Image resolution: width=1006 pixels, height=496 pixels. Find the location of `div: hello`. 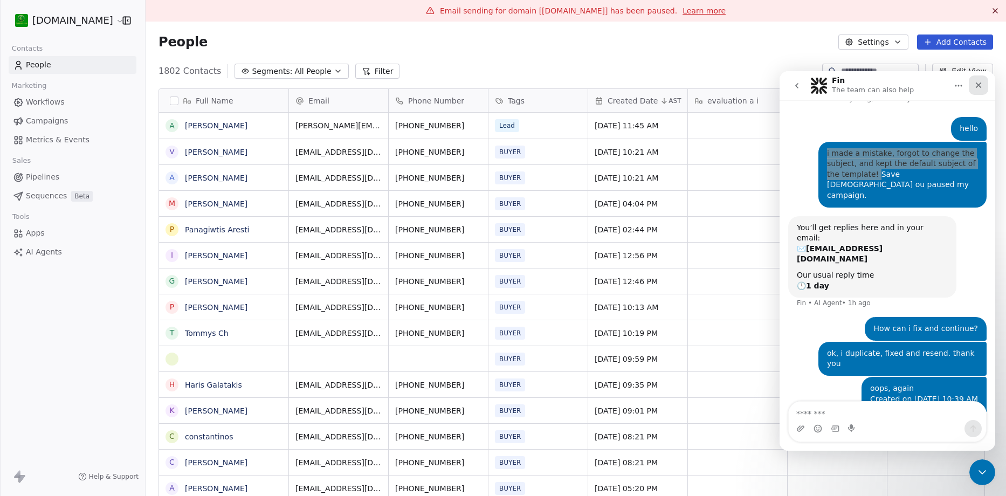

div: hello is located at coordinates (189, 58).